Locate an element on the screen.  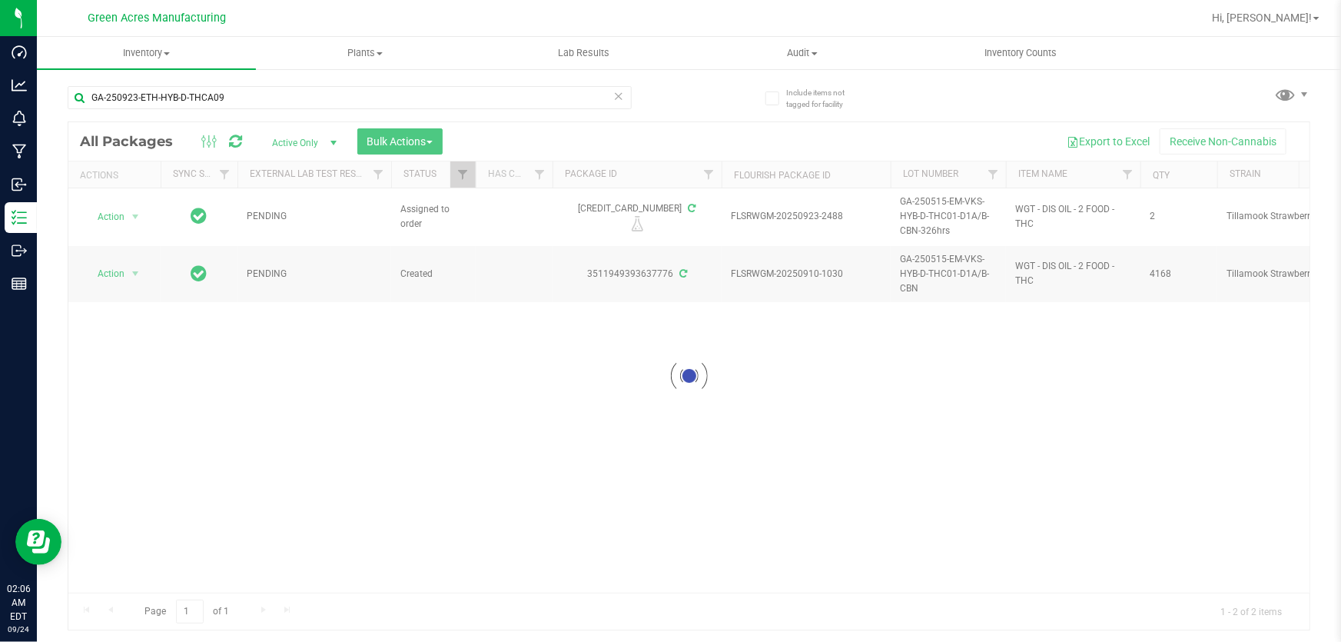
span: Green Acres Manufacturing is located at coordinates (157, 18).